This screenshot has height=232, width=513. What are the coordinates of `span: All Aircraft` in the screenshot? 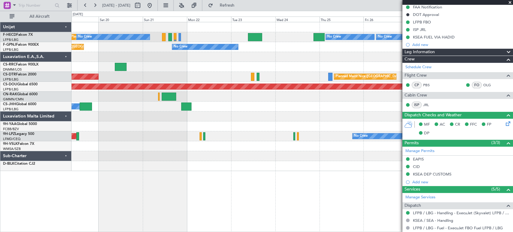 It's located at (39, 17).